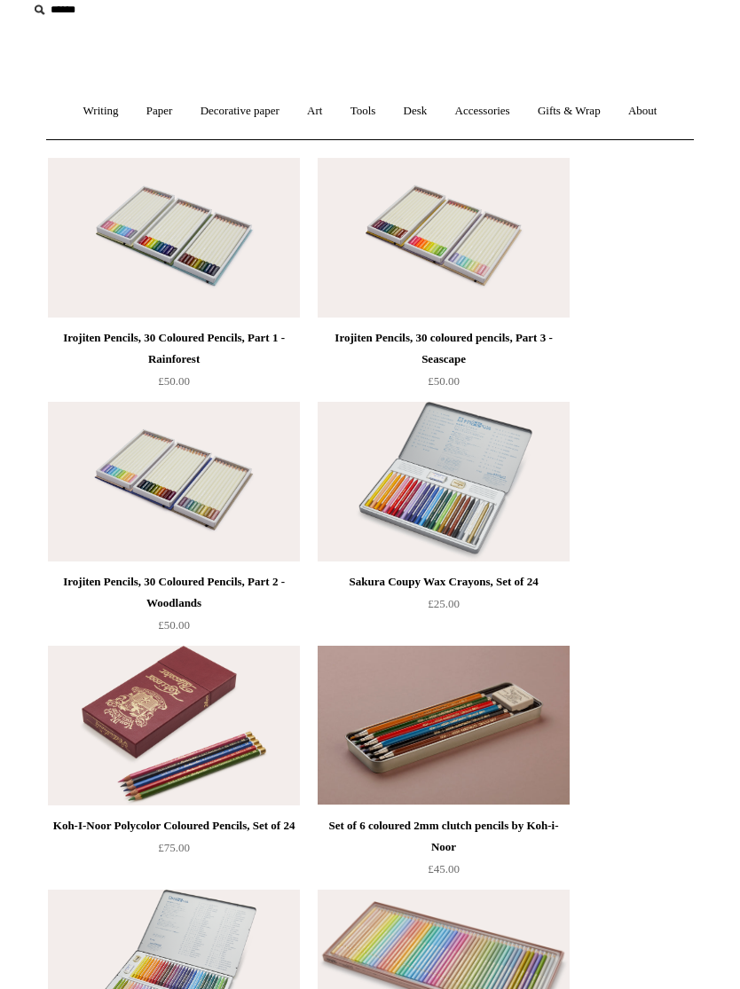 Image resolution: width=740 pixels, height=989 pixels. I want to click on img: Sakura Coupy Wax Crayons, Set of 24, so click(443, 482).